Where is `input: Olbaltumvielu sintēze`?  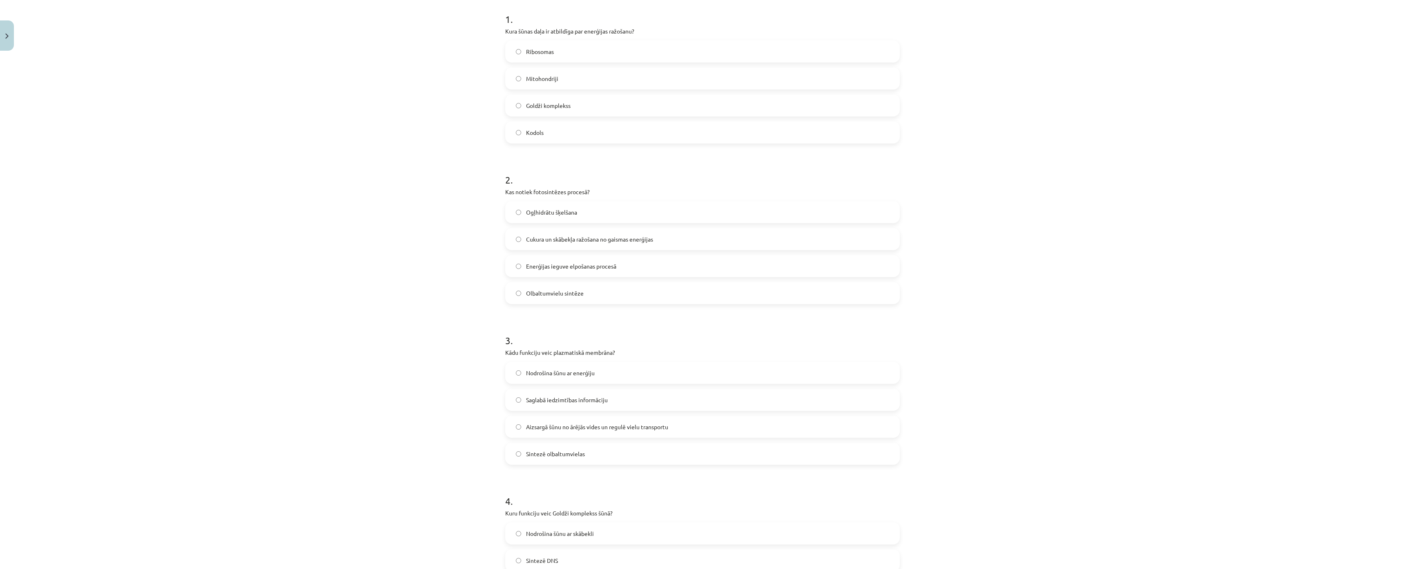
input: Olbaltumvielu sintēze is located at coordinates (518, 293).